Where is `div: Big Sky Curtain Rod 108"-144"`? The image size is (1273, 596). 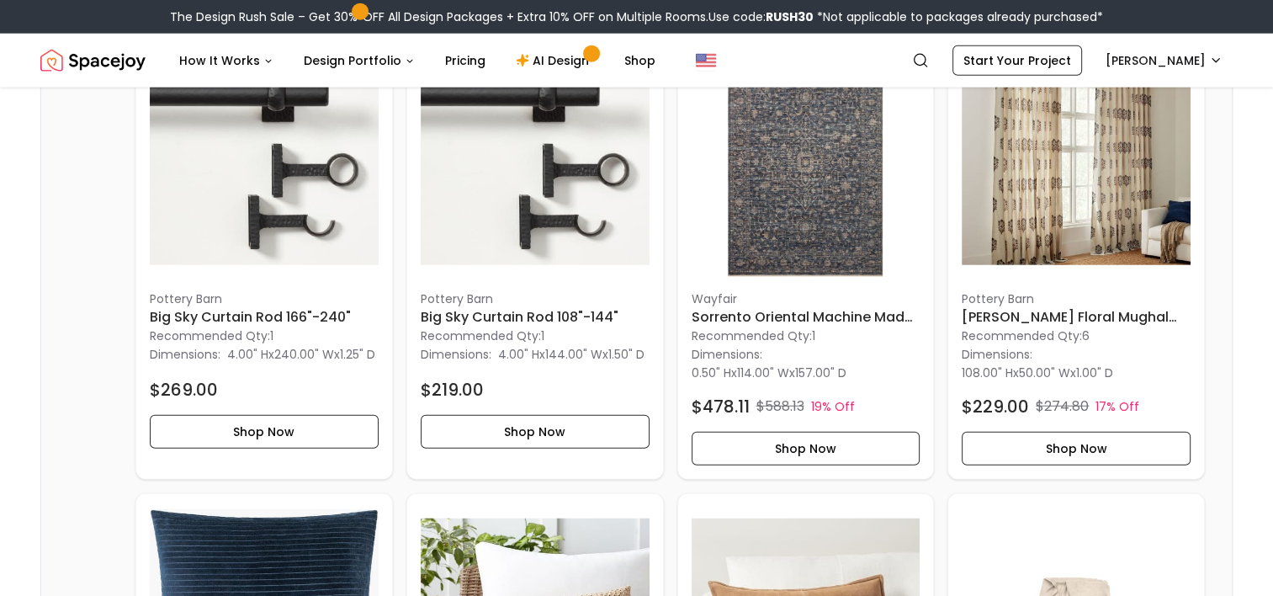 div: Big Sky Curtain Rod 108"-144" is located at coordinates (535, 257).